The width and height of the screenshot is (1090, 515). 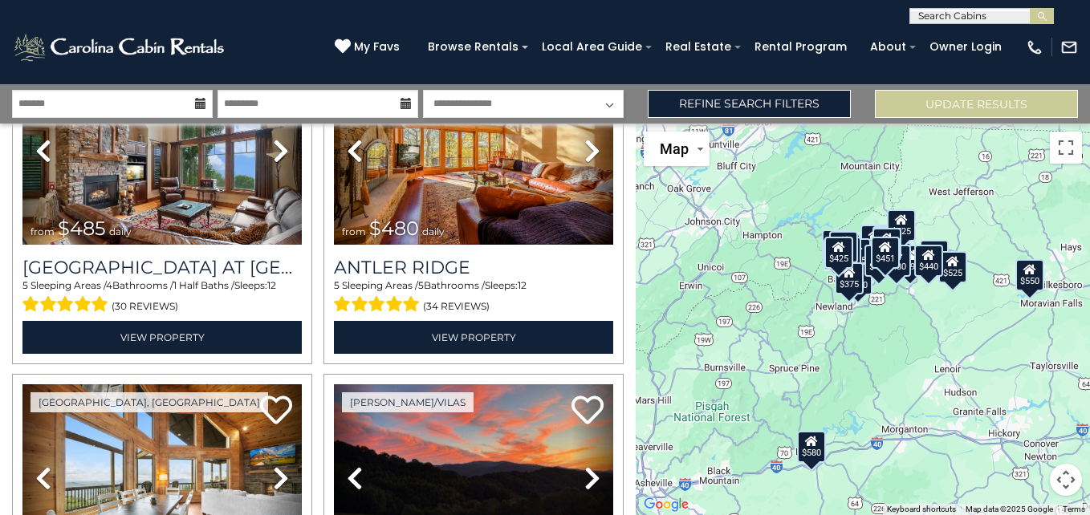 I want to click on span: $480, so click(x=394, y=228).